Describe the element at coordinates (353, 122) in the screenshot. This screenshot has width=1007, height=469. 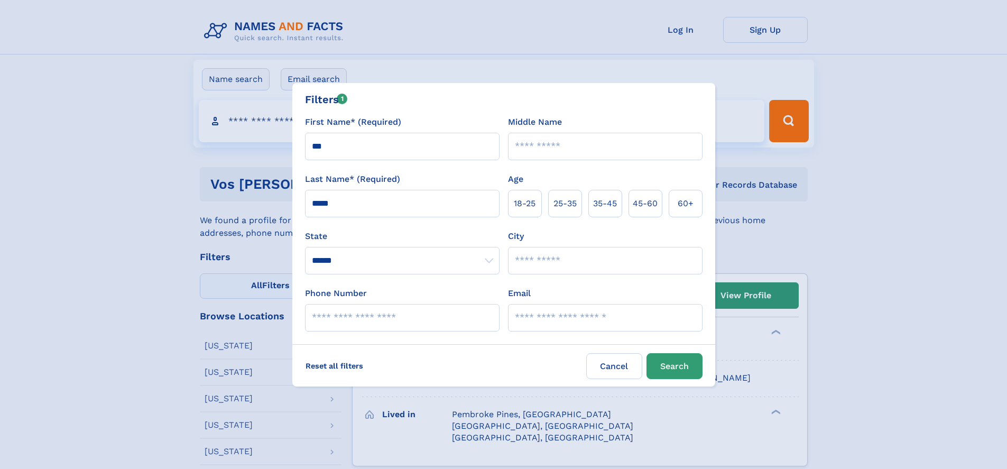
I see `label: First Name* (Required)` at that location.